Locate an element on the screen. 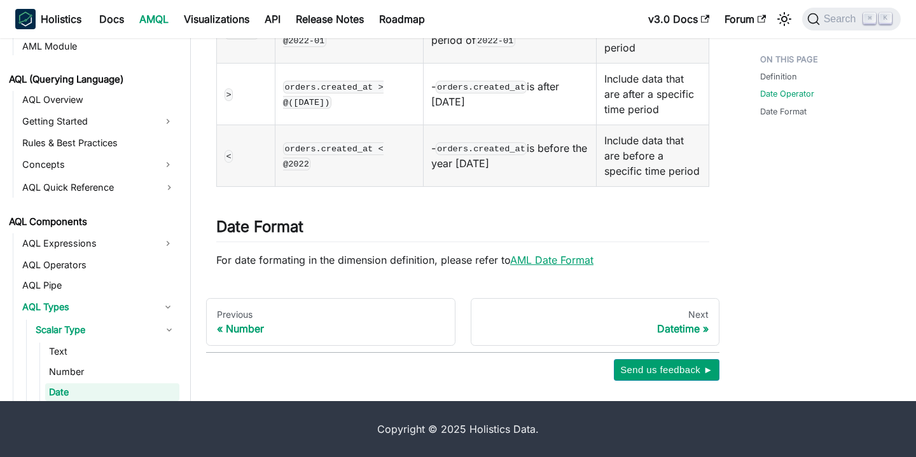 The height and width of the screenshot is (457, 916). p: For date formating in the dimension definition, please refer to is located at coordinates (462, 260).